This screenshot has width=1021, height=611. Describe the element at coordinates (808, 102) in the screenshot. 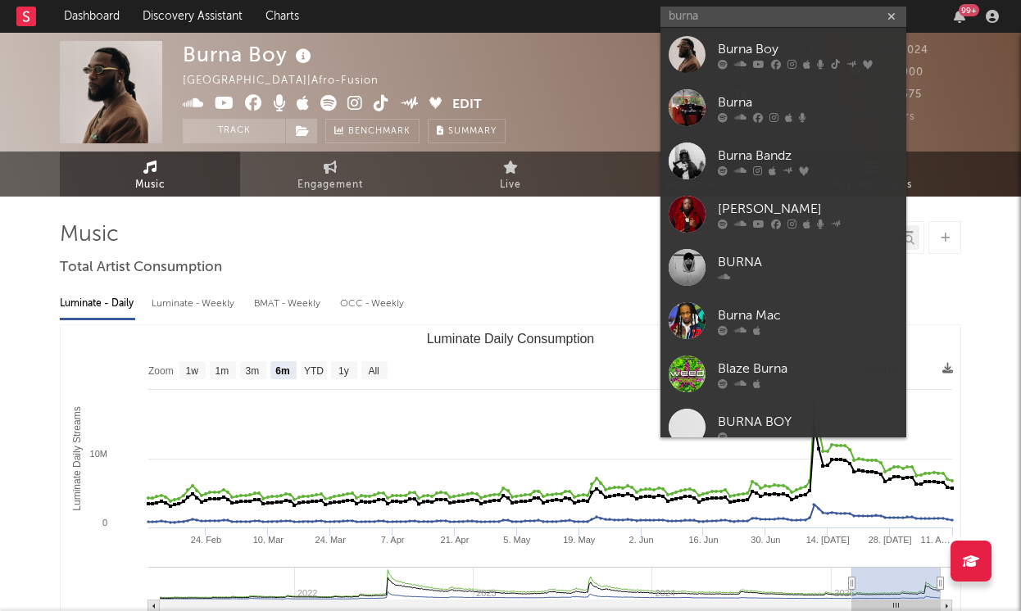

I see `div: Burna` at that location.